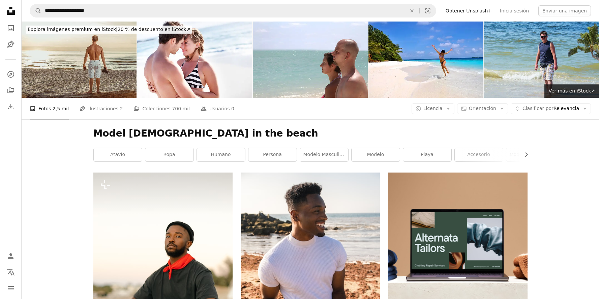 Image resolution: width=599 pixels, height=299 pixels. Describe the element at coordinates (181, 109) in the screenshot. I see `span: 700 mil` at that location.